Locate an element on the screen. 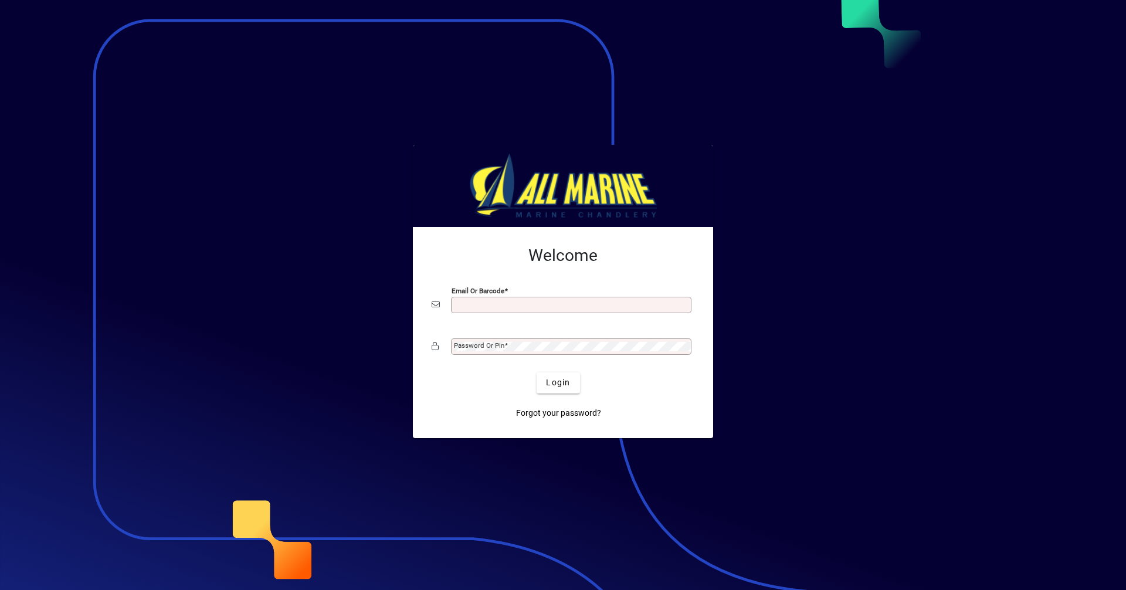  h2: Welcome is located at coordinates (563, 256).